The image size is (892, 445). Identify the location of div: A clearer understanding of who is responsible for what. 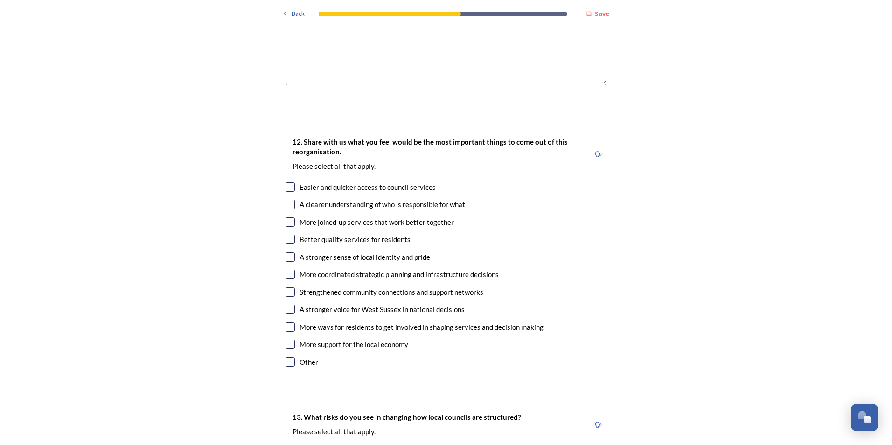
(382, 204).